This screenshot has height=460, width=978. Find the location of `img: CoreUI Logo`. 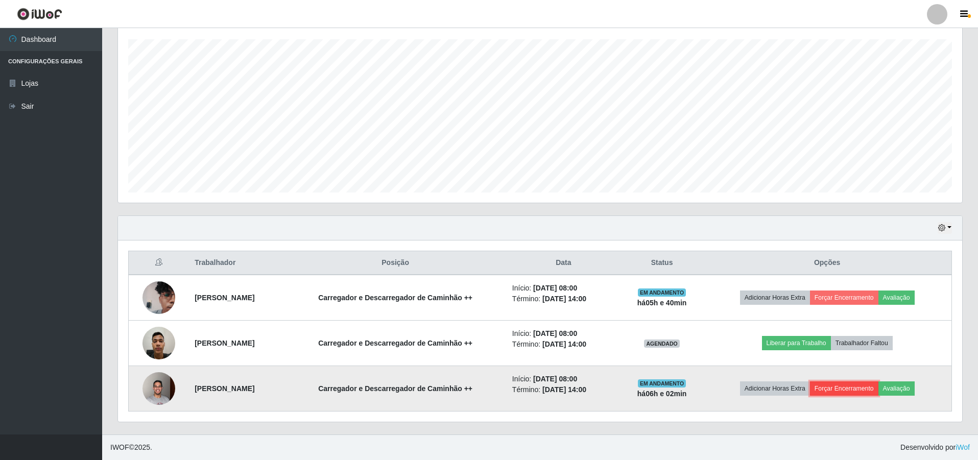

img: CoreUI Logo is located at coordinates (39, 14).